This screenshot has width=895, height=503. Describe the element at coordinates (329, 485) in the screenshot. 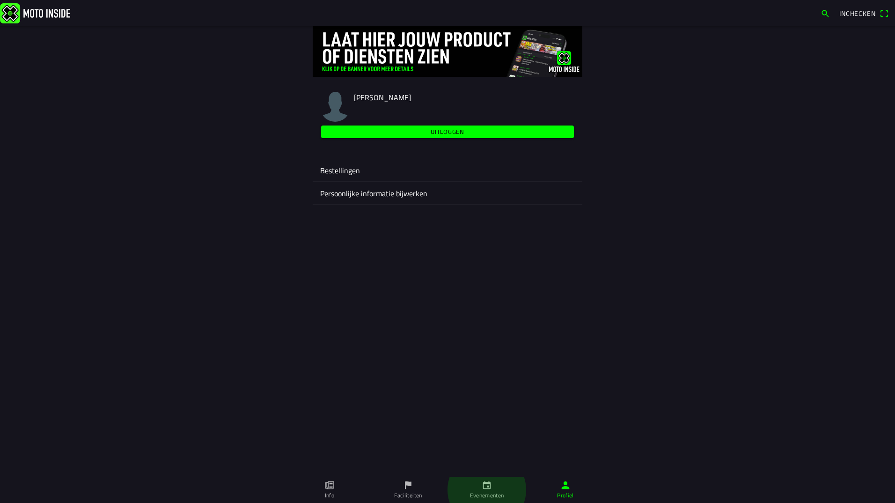

I see `ion-icon: paper` at that location.